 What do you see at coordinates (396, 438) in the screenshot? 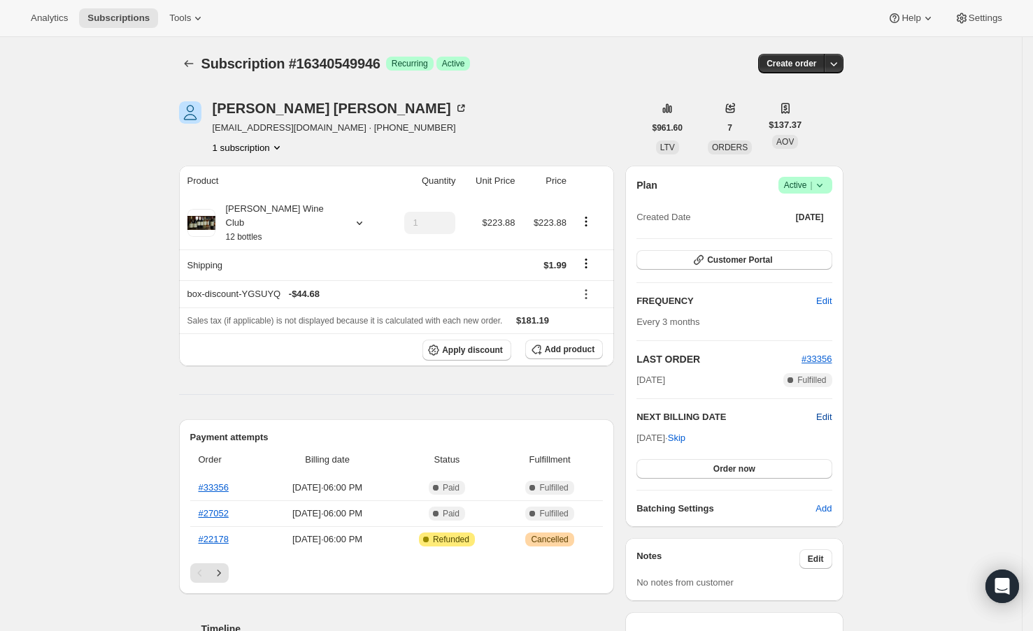
I see `h2: Payment attempts` at bounding box center [396, 438].